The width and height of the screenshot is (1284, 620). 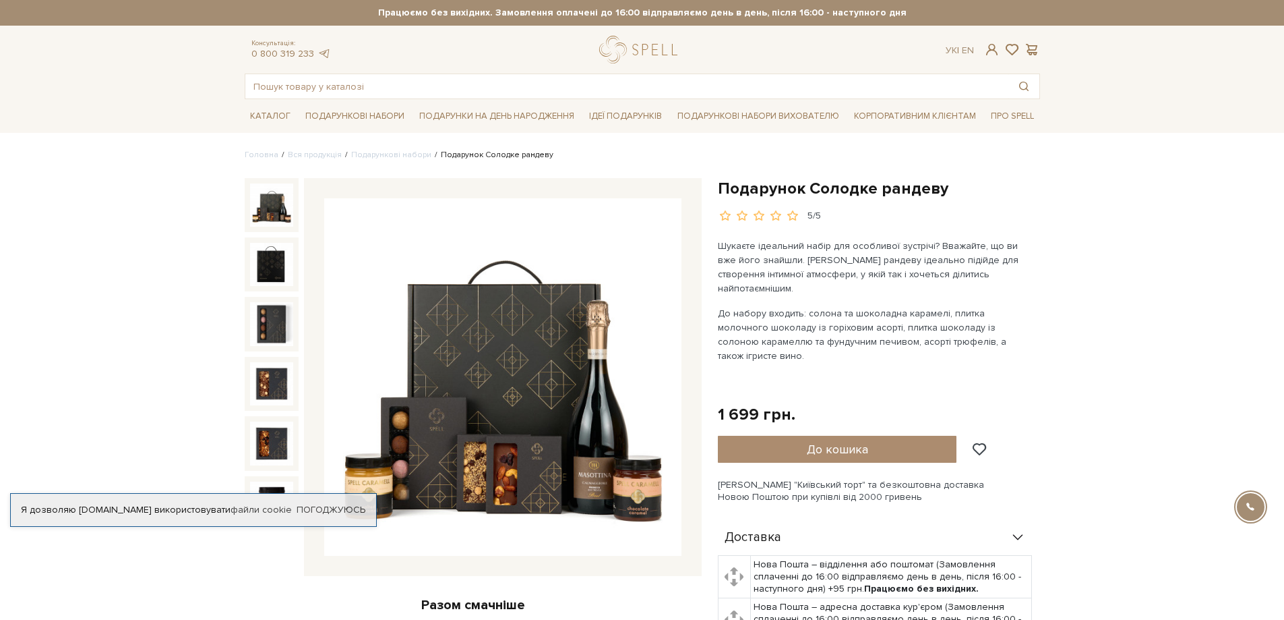 I want to click on input: Пошук товару у каталозі, so click(x=627, y=86).